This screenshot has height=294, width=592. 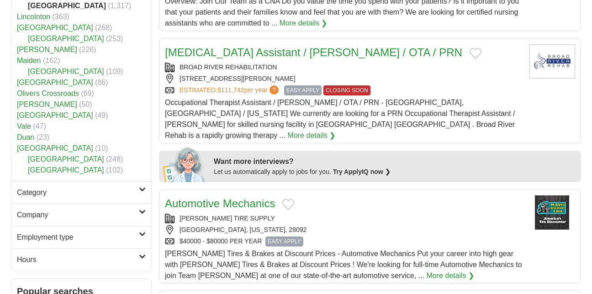 What do you see at coordinates (81, 259) in the screenshot?
I see `a: Hours` at bounding box center [81, 259].